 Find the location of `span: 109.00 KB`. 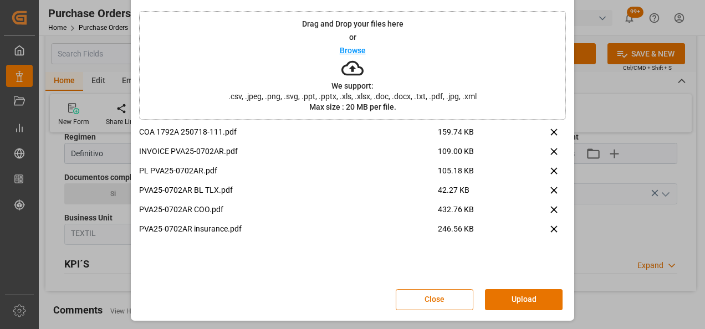

span: 109.00 KB is located at coordinates (475, 155).